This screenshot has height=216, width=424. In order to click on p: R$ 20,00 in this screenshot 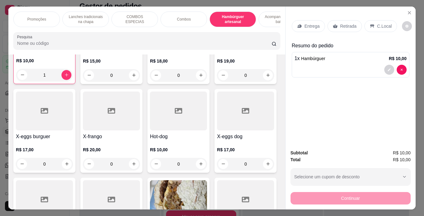, I will do `click(112, 149)`.